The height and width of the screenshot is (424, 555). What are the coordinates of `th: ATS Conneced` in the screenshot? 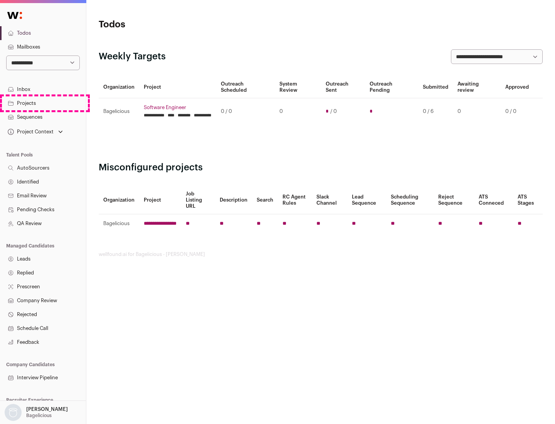 It's located at (493, 200).